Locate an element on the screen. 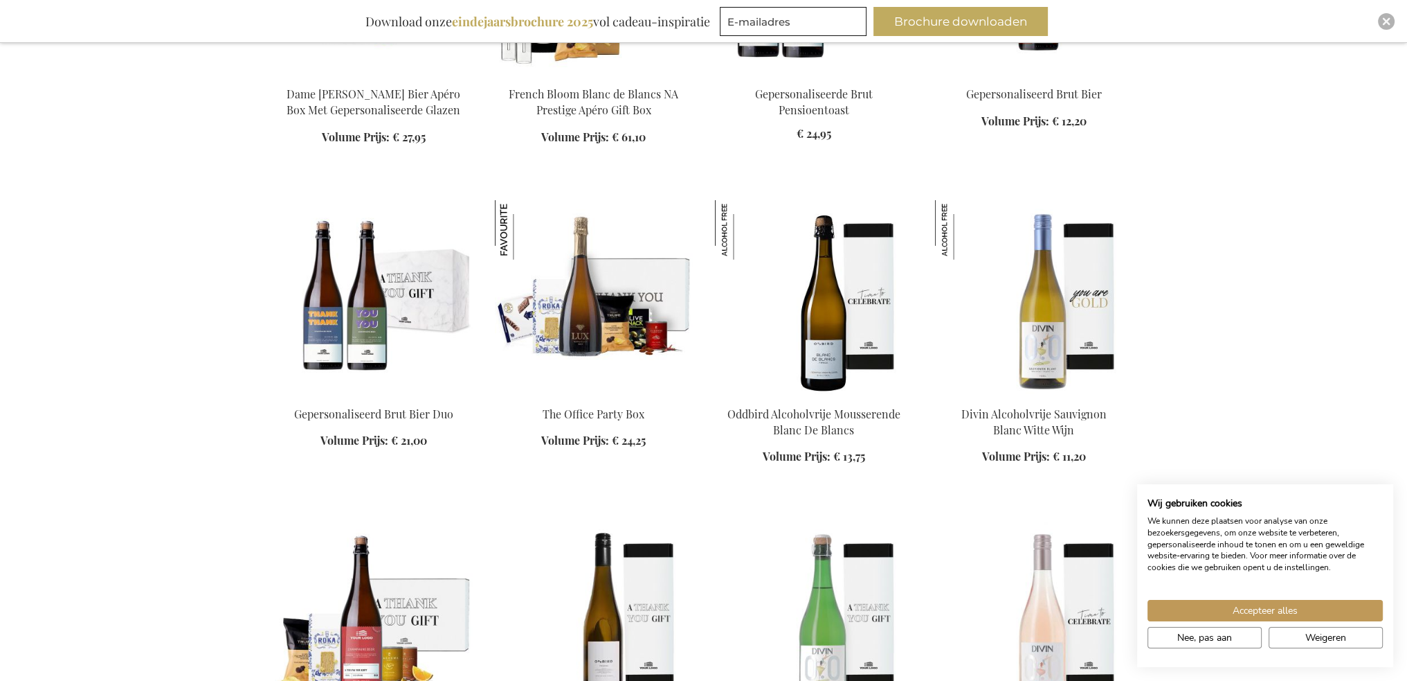 This screenshot has width=1407, height=681. span: € 13,75 is located at coordinates (849, 456).